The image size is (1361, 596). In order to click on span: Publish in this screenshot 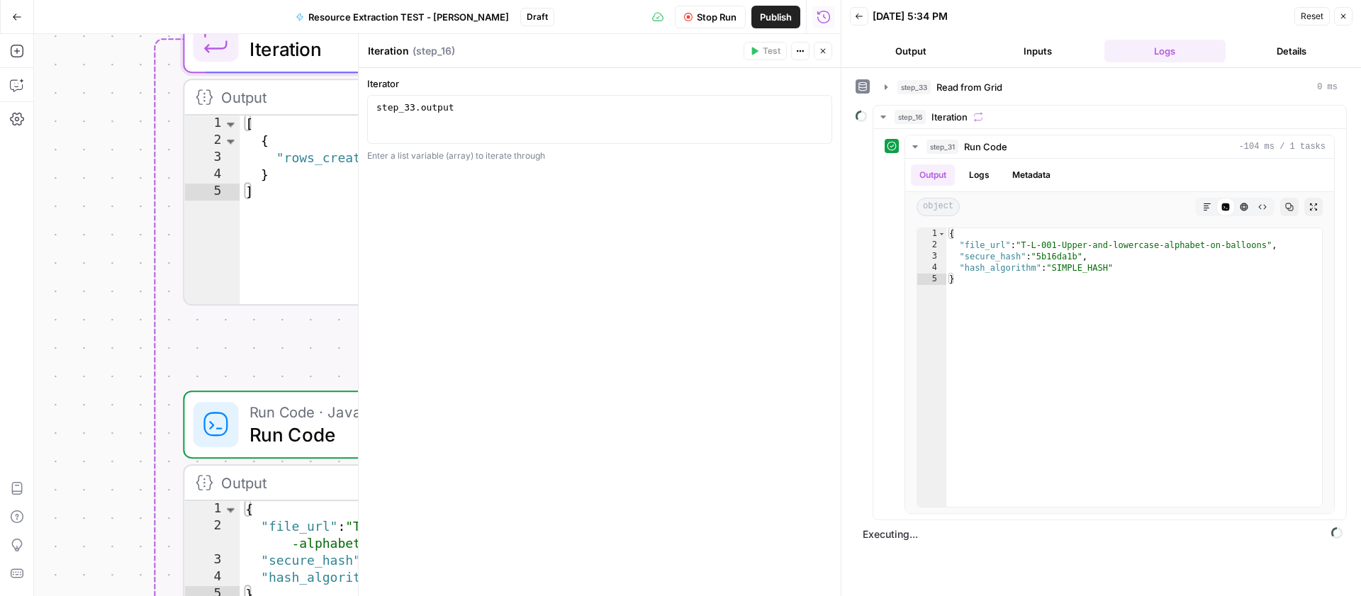, I will do `click(776, 17)`.